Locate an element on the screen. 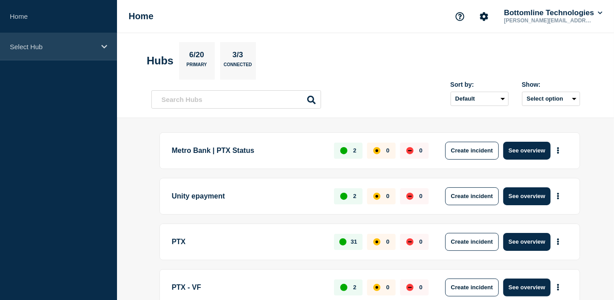 Image resolution: width=614 pixels, height=300 pixels. button: Support is located at coordinates (460, 17).